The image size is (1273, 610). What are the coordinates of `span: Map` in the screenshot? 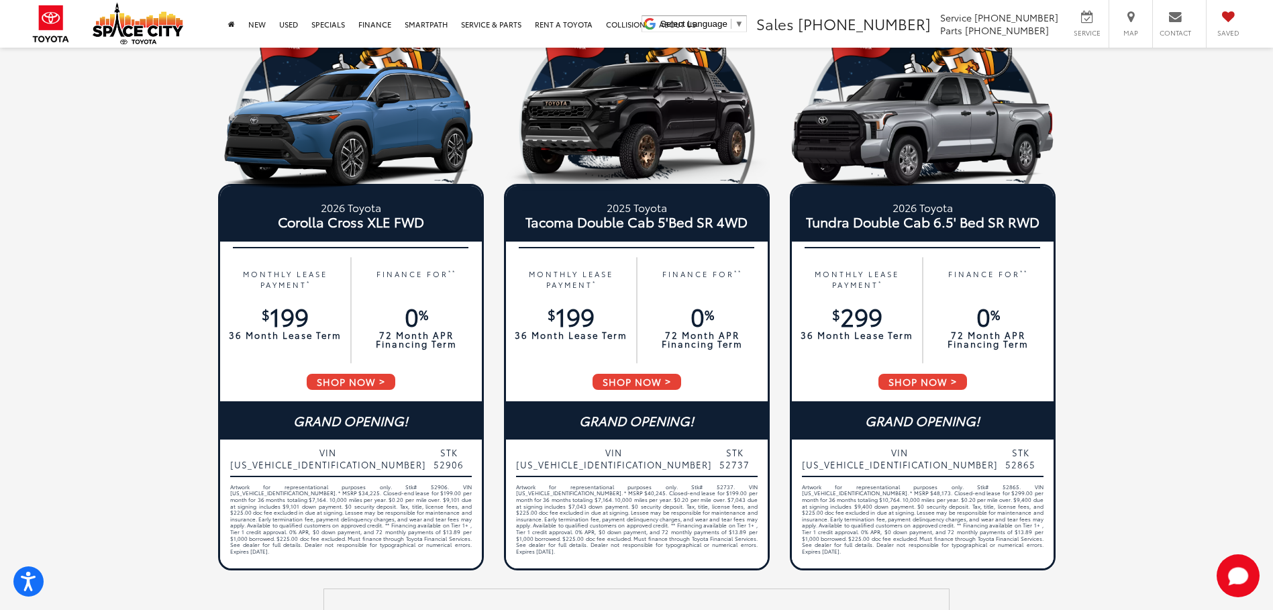 It's located at (1131, 33).